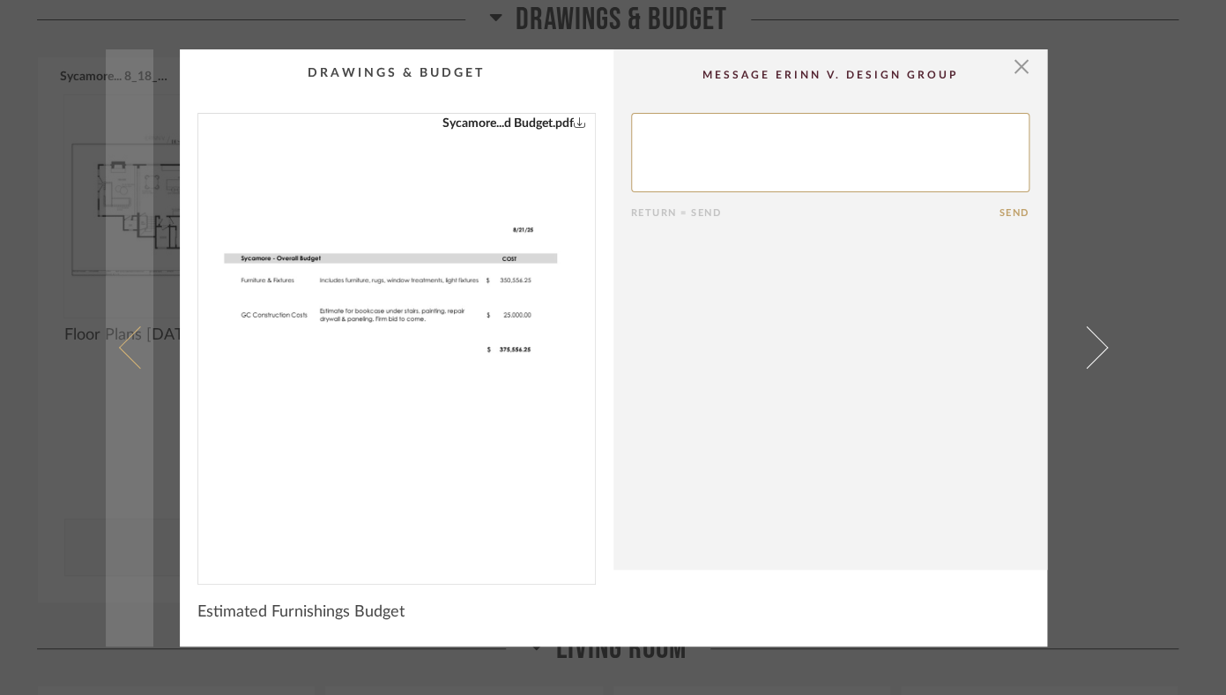  I want to click on div: Return = Send, so click(816, 212).